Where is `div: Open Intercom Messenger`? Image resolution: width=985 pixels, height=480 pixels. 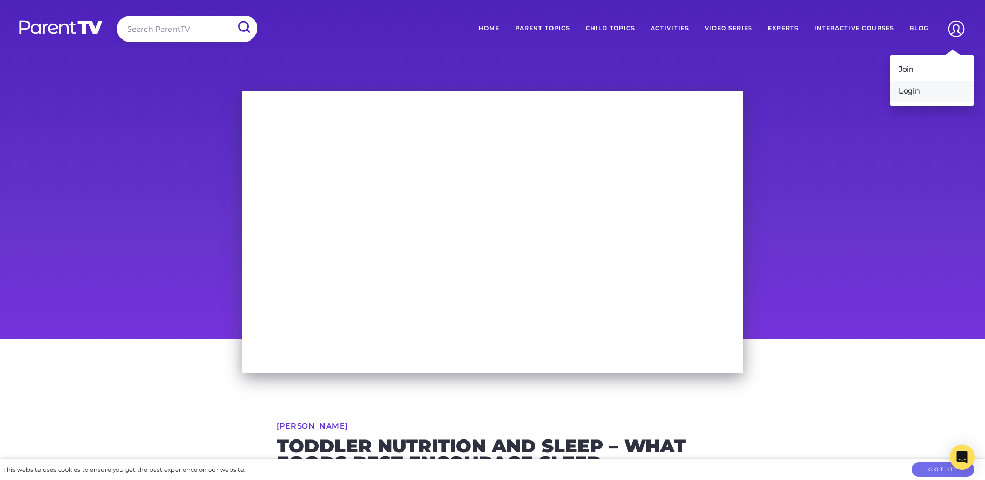 div: Open Intercom Messenger is located at coordinates (962, 457).